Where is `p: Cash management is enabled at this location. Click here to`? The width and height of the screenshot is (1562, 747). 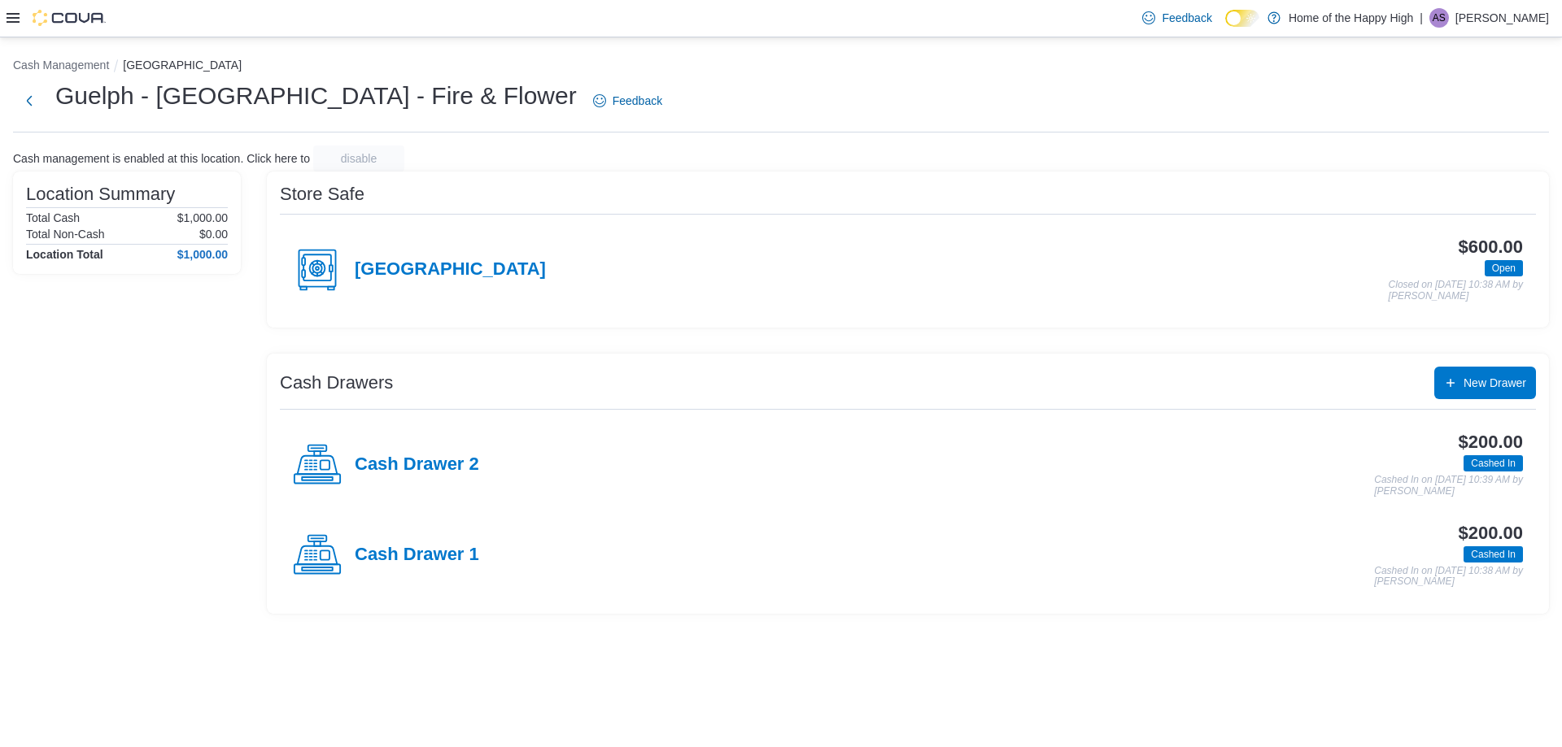 p: Cash management is enabled at this location. Click here to is located at coordinates (161, 159).